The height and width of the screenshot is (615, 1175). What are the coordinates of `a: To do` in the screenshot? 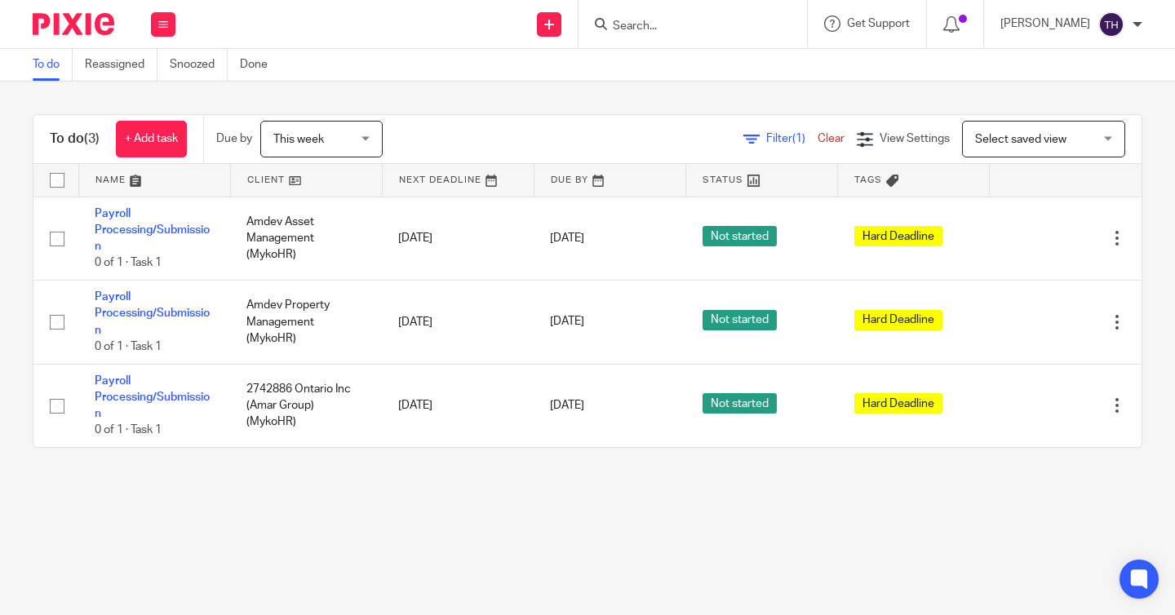 It's located at (52, 64).